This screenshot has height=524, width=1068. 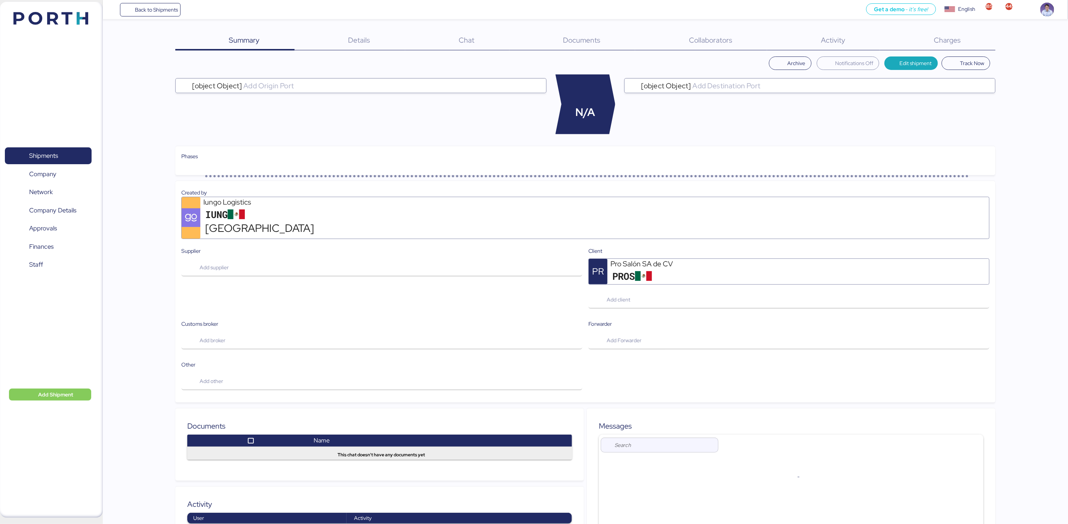 I want to click on button: Notifications Off, so click(x=849, y=63).